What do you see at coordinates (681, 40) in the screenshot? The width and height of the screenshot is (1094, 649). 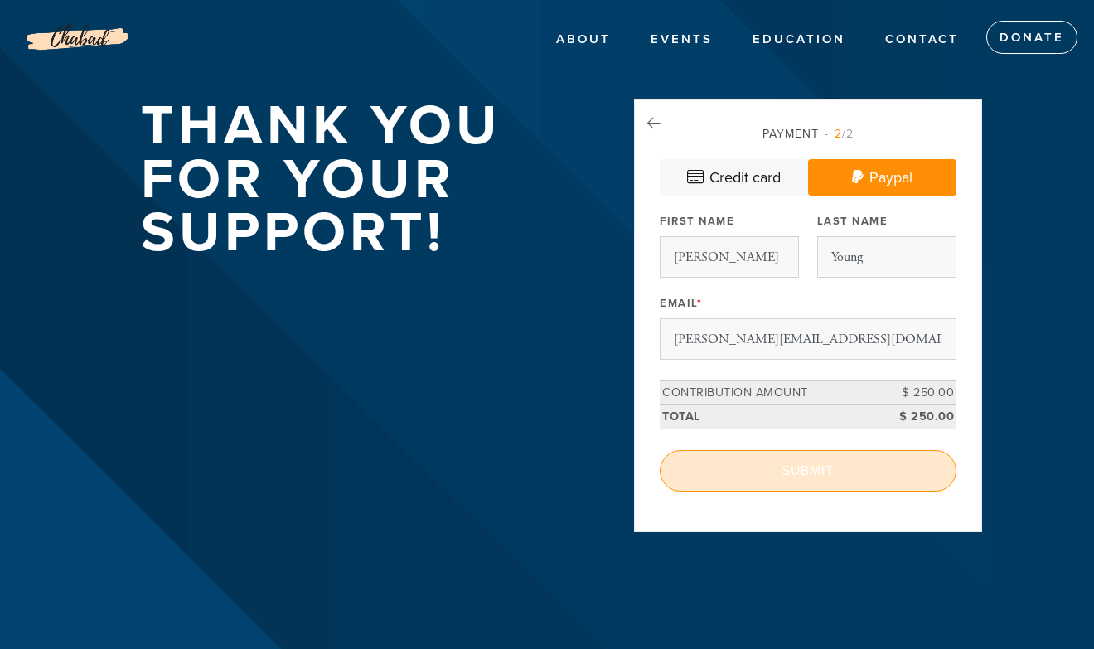 I see `a: EVENTS` at bounding box center [681, 40].